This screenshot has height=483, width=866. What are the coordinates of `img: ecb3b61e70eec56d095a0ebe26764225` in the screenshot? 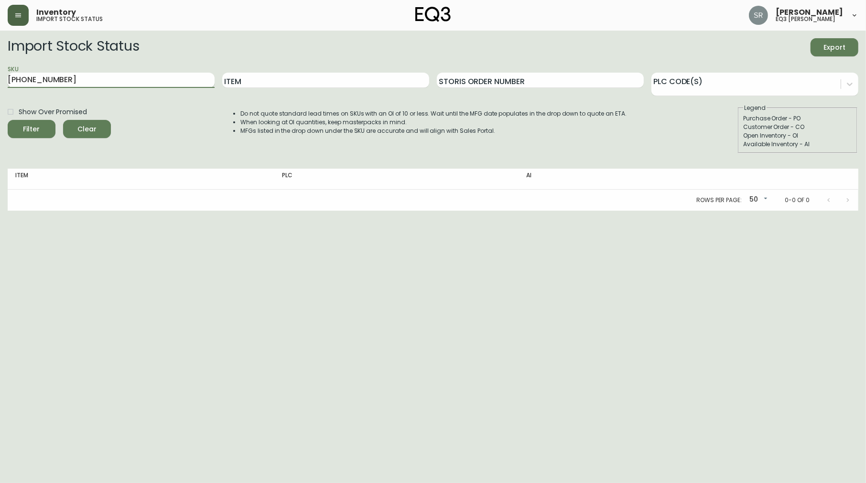 It's located at (758, 15).